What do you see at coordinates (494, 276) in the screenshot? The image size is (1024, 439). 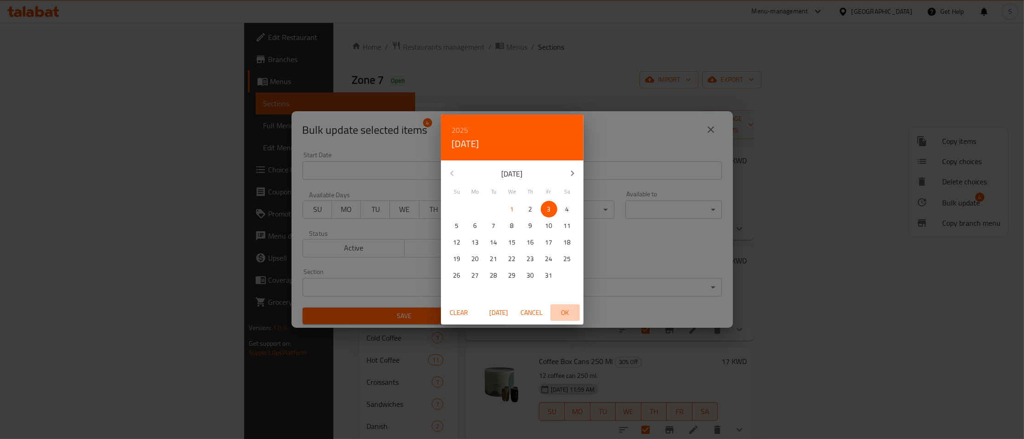 I see `p: 28` at bounding box center [494, 276].